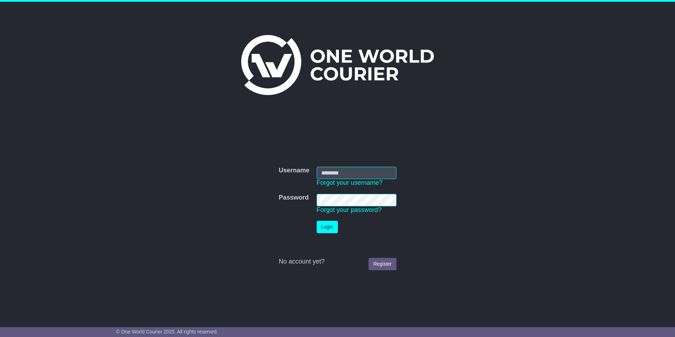 This screenshot has height=337, width=675. I want to click on a: Forgot your username?, so click(349, 182).